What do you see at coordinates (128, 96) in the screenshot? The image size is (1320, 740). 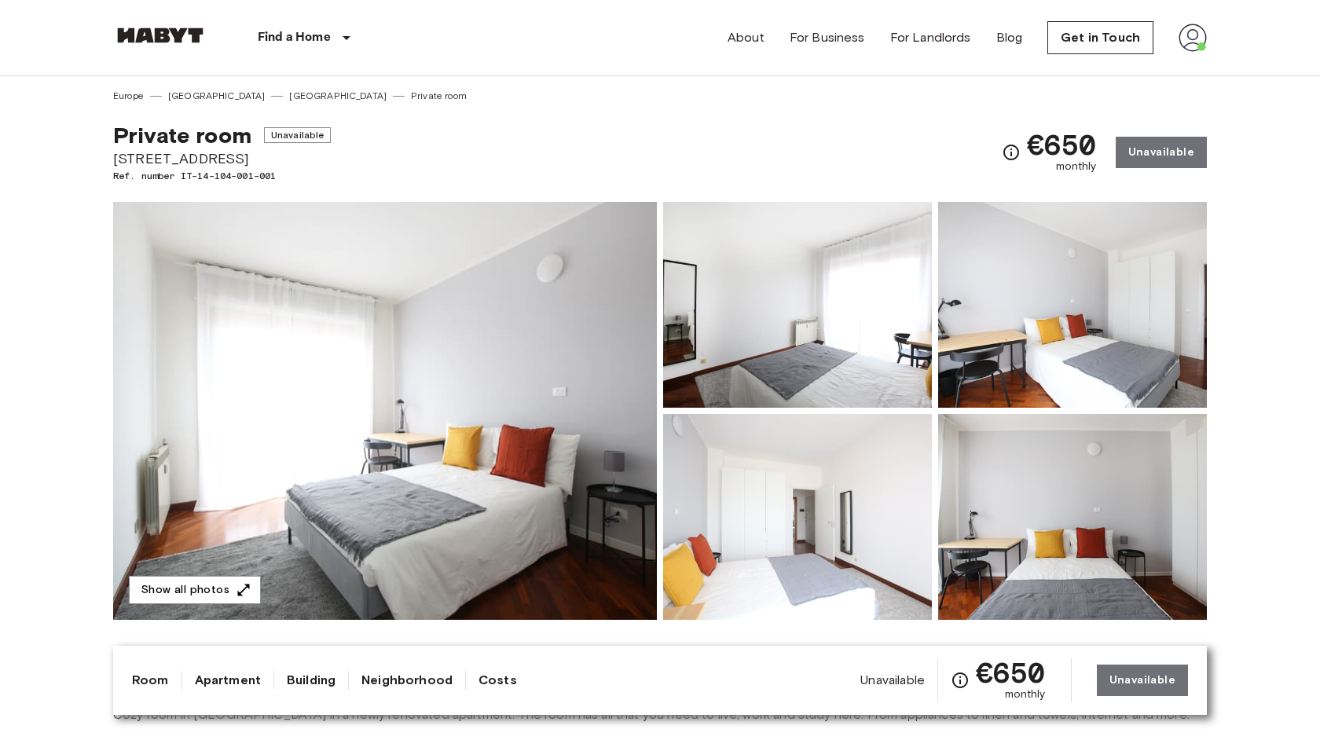 I see `a: Europe` at bounding box center [128, 96].